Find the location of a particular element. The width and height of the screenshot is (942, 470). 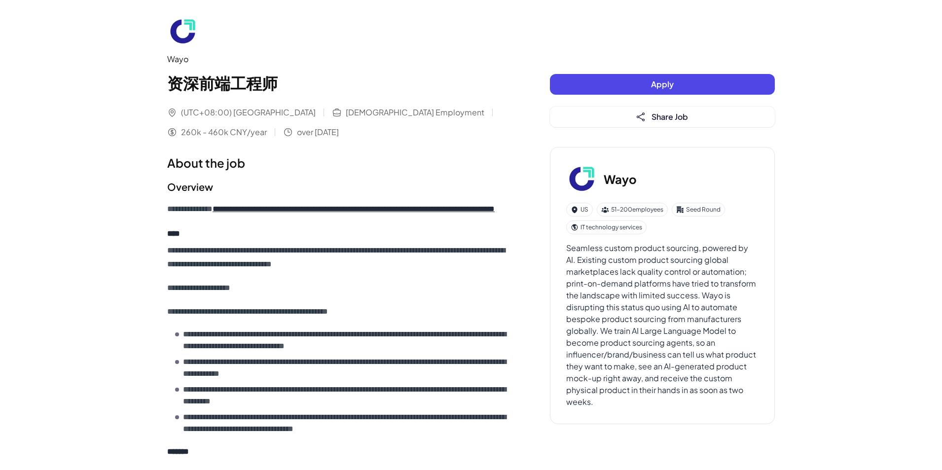

div: Seed Round is located at coordinates (698, 210).